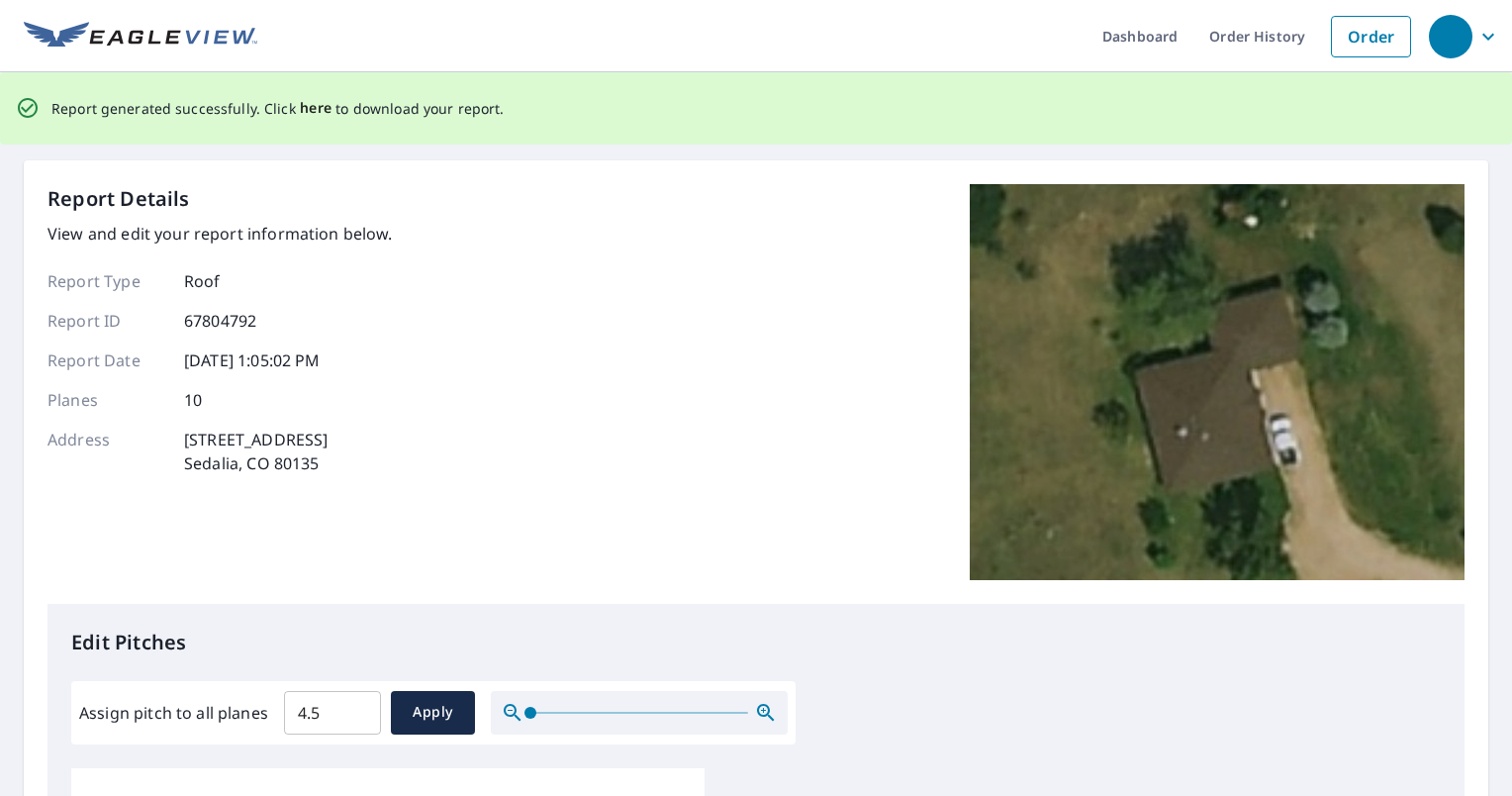  Describe the element at coordinates (333, 712) in the screenshot. I see `input: 00.0` at that location.